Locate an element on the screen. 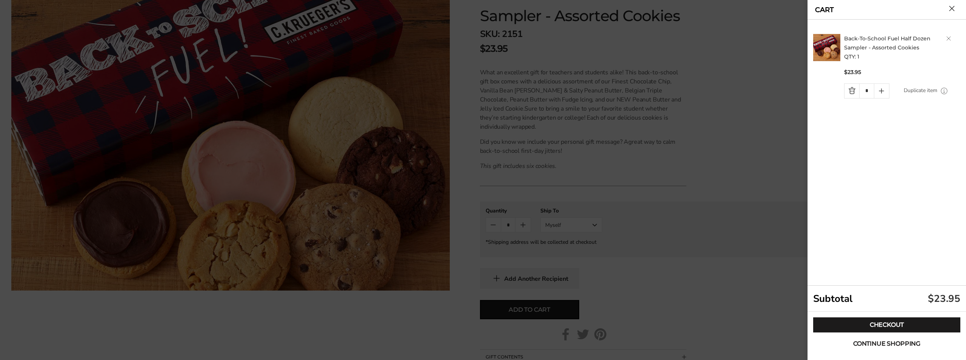  a: CART is located at coordinates (825, 10).